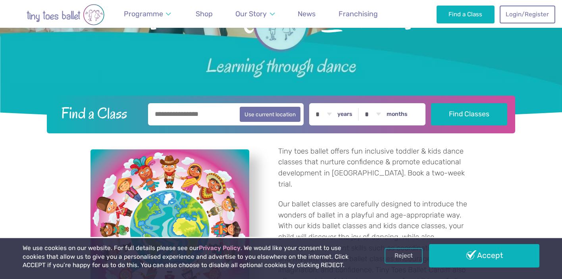  Describe the element at coordinates (397, 114) in the screenshot. I see `label: months` at that location.